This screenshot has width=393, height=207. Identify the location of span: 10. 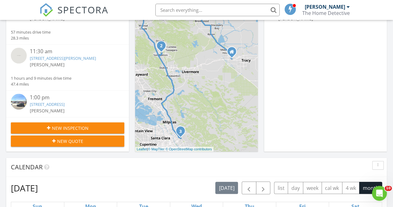
(388, 188).